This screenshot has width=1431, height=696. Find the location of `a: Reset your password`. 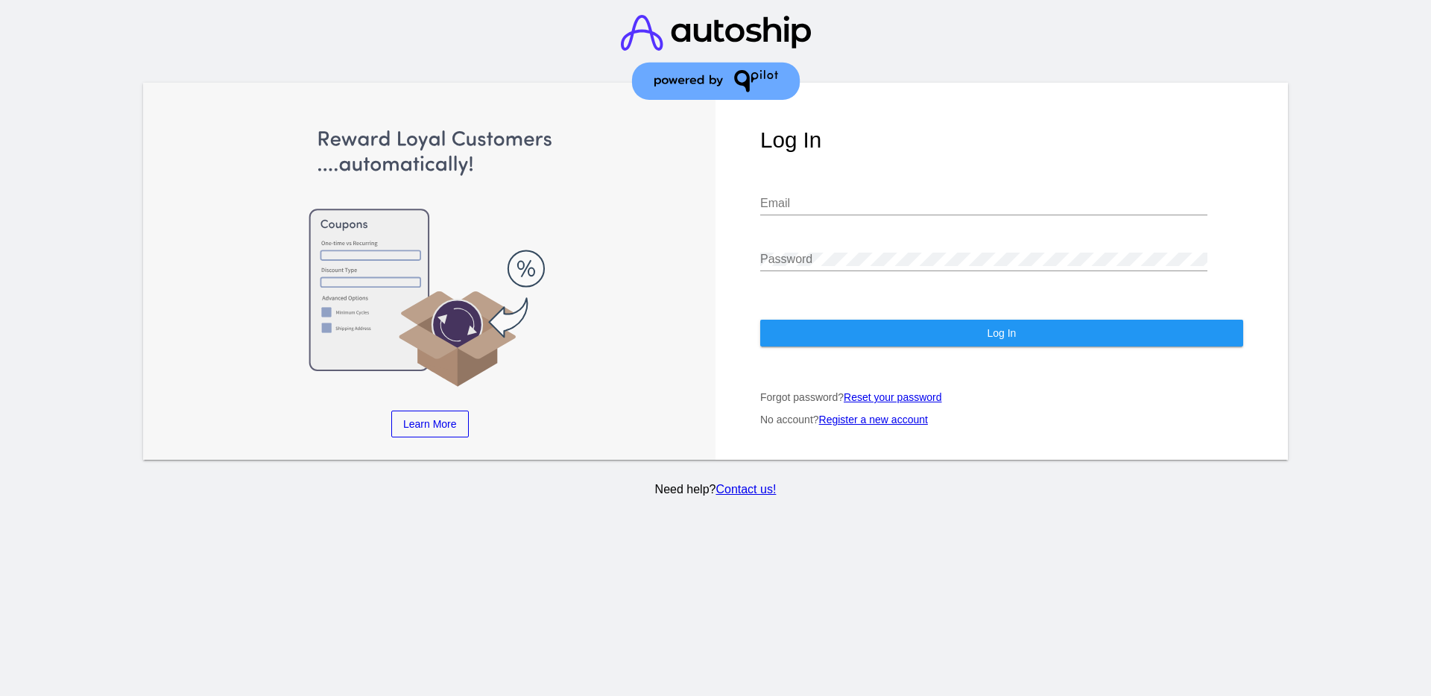

a: Reset your password is located at coordinates (893, 397).